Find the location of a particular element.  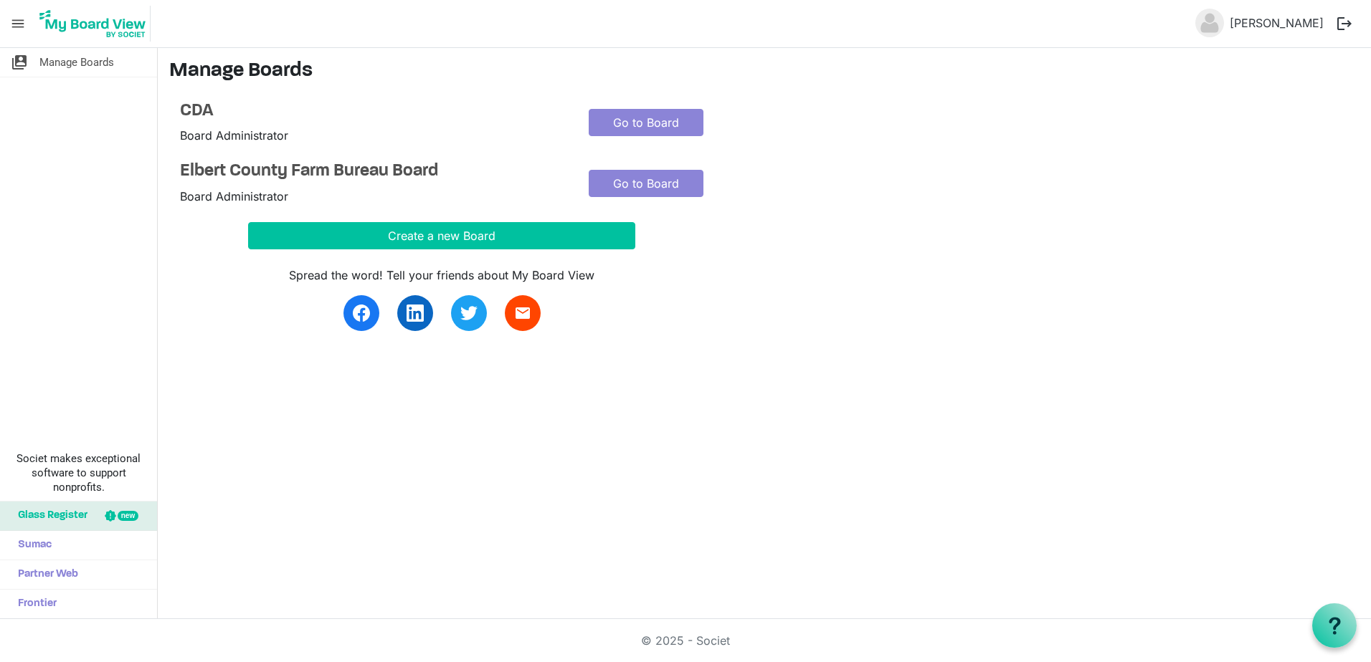

a: CDA is located at coordinates (374, 111).